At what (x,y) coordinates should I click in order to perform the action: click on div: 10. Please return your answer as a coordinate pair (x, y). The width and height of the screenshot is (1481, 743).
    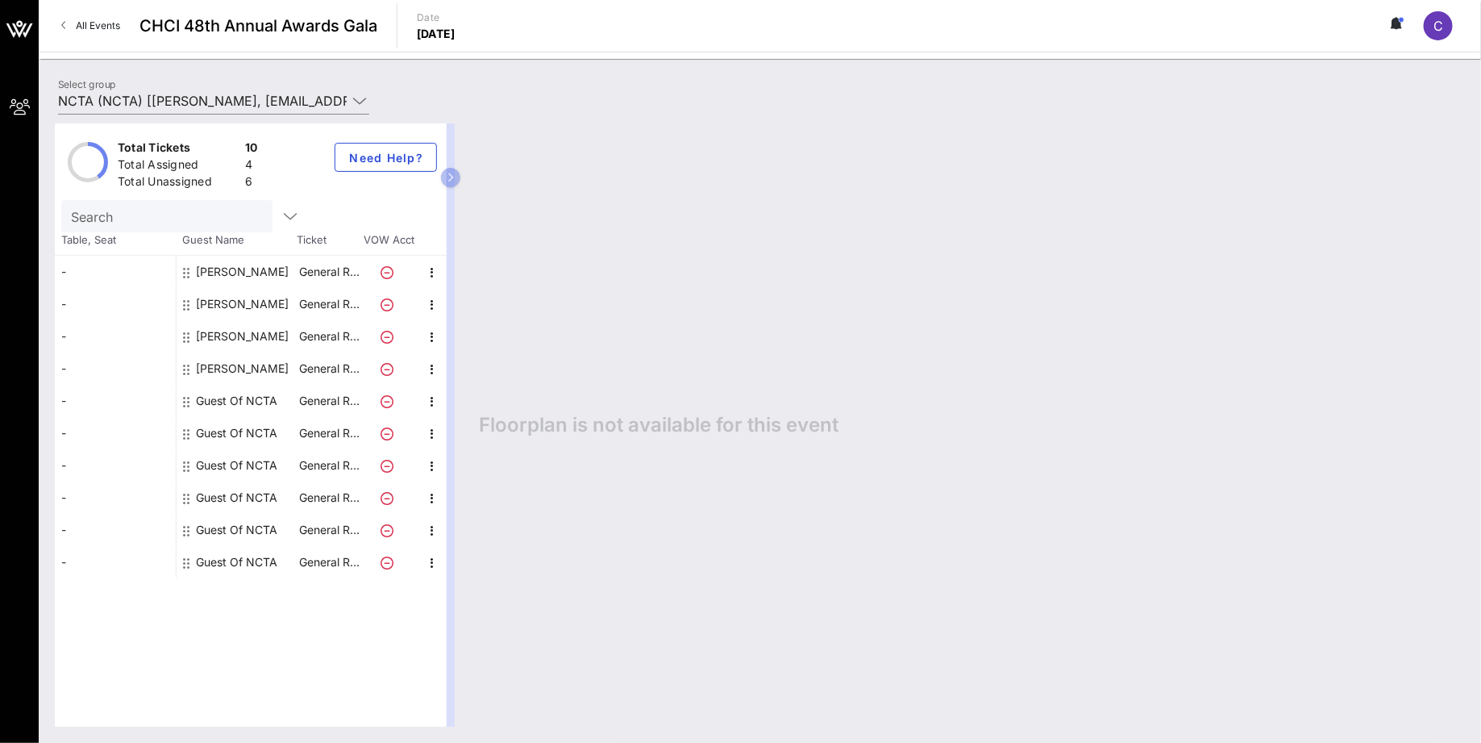
    Looking at the image, I should click on (252, 149).